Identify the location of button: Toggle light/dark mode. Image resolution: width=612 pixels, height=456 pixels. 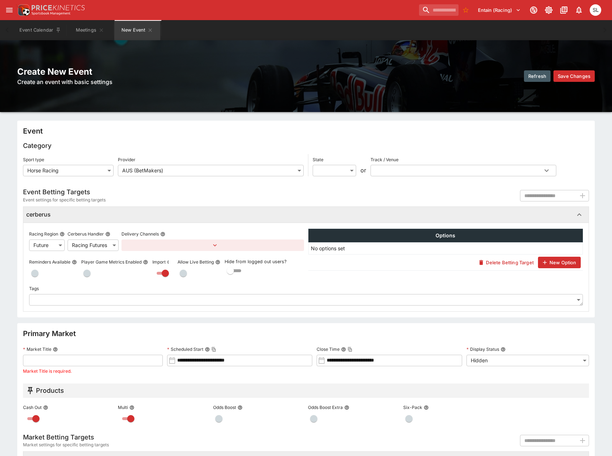
(549, 10).